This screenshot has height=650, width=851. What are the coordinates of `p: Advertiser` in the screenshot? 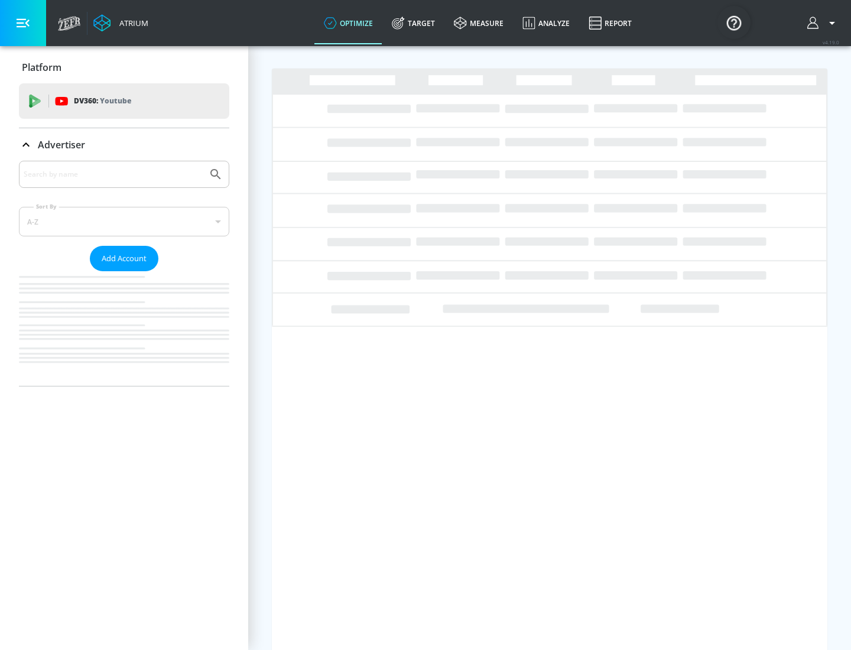 It's located at (61, 145).